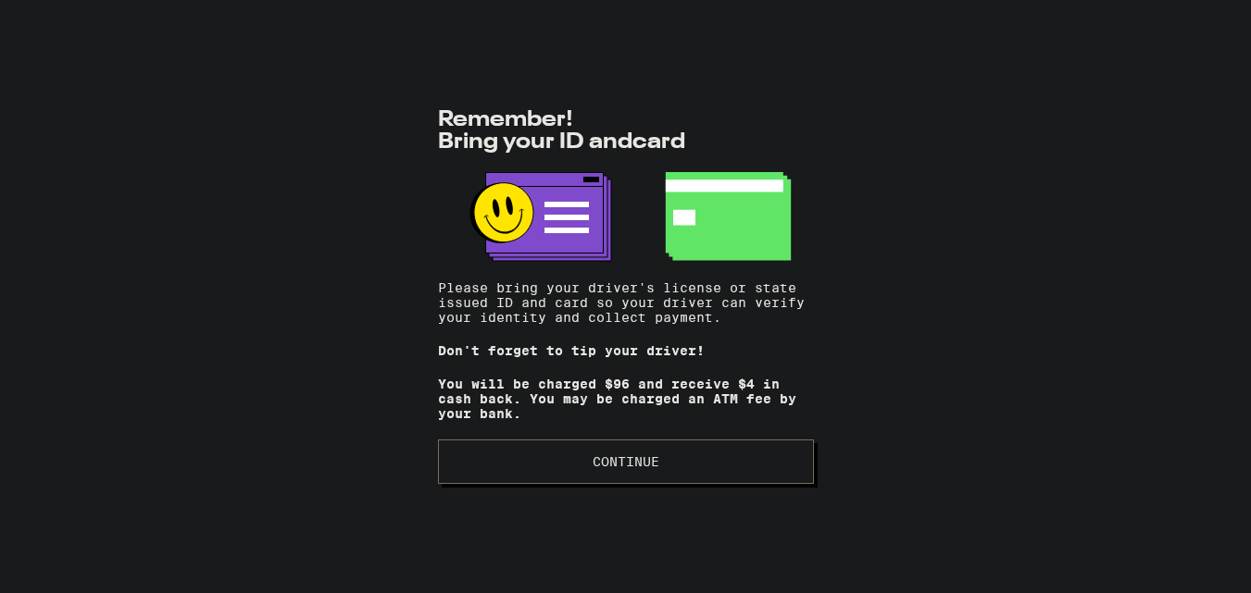 The image size is (1251, 593). Describe the element at coordinates (626, 399) in the screenshot. I see `p: You will be charged $96 and receive $4 in cash back. You may be charged an ATM fee by your bank.` at that location.